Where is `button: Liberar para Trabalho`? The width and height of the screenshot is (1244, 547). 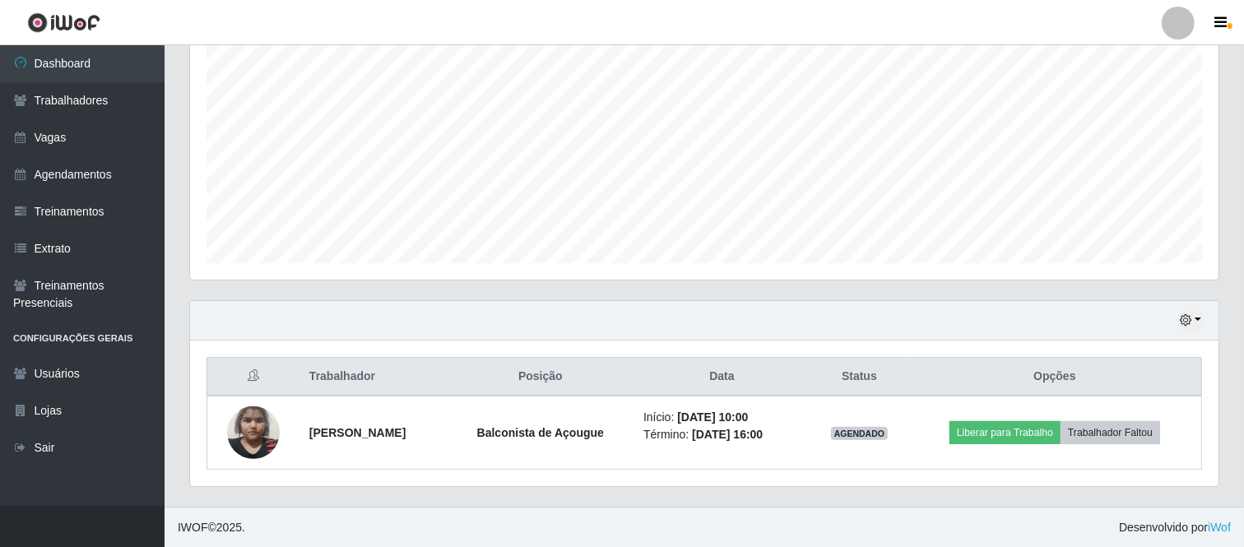
button: Liberar para Trabalho is located at coordinates (1005, 433).